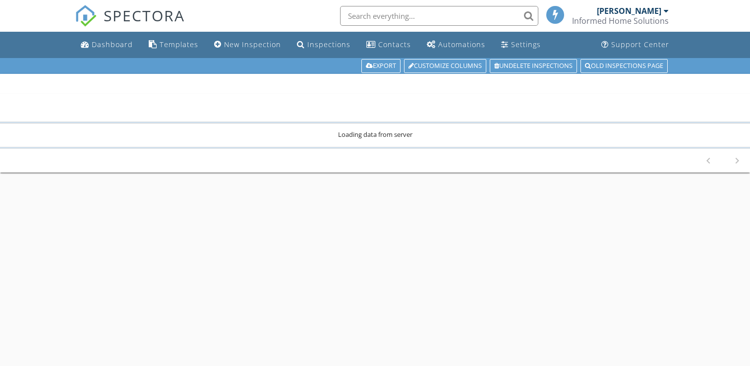 Image resolution: width=750 pixels, height=366 pixels. I want to click on span: SPECTORA, so click(144, 15).